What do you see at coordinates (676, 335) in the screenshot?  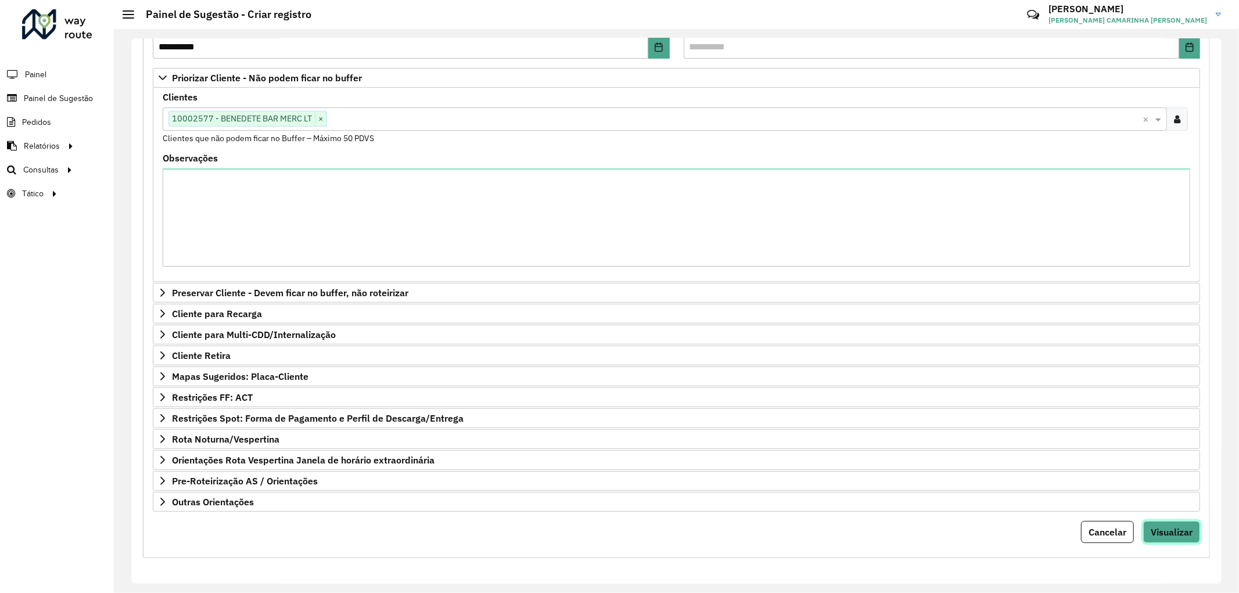 I see `a: Cliente para Multi-CDD/Internalização` at bounding box center [676, 335].